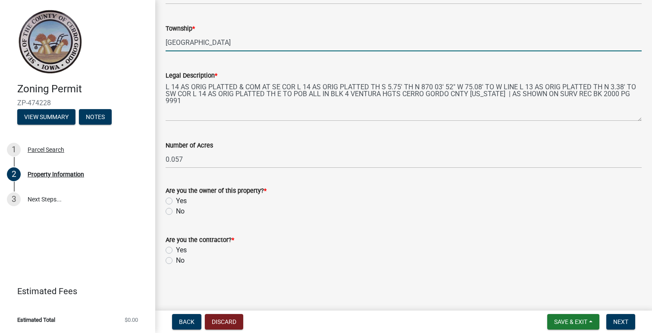  Describe the element at coordinates (14, 150) in the screenshot. I see `div: 1` at that location.